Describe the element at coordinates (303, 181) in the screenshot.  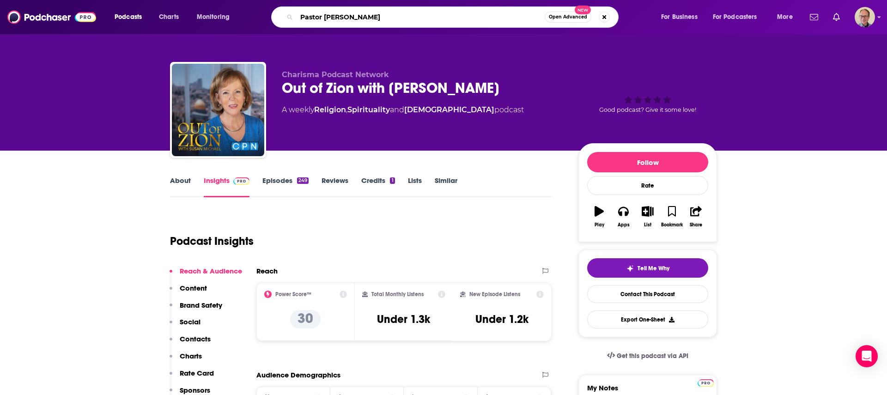
I see `div: 249` at that location.